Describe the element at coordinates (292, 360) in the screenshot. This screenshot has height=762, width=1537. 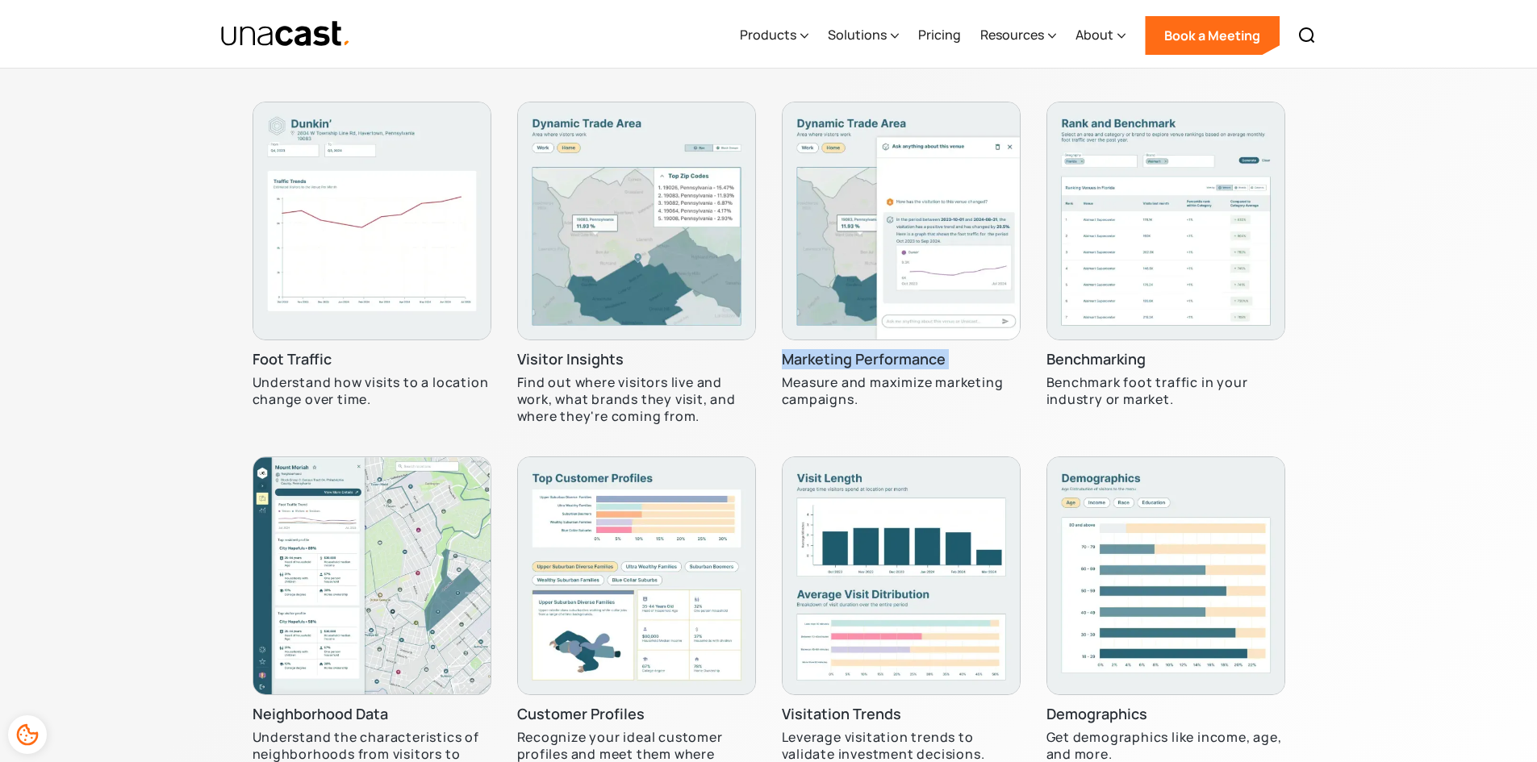
I see `h3: Foot Traffic` at that location.